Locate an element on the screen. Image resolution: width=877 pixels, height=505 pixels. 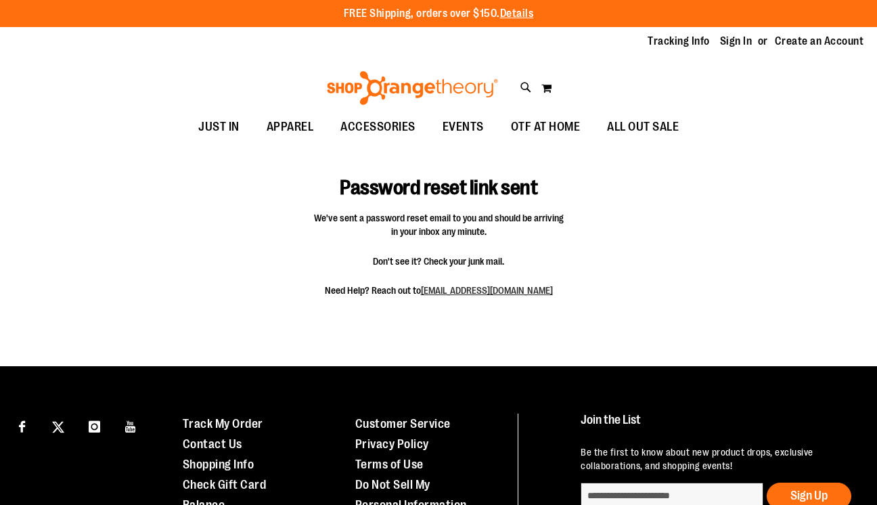
p: Be the first to know about new product drops, exclusive collaborations, and shopping events! is located at coordinates (717, 459).